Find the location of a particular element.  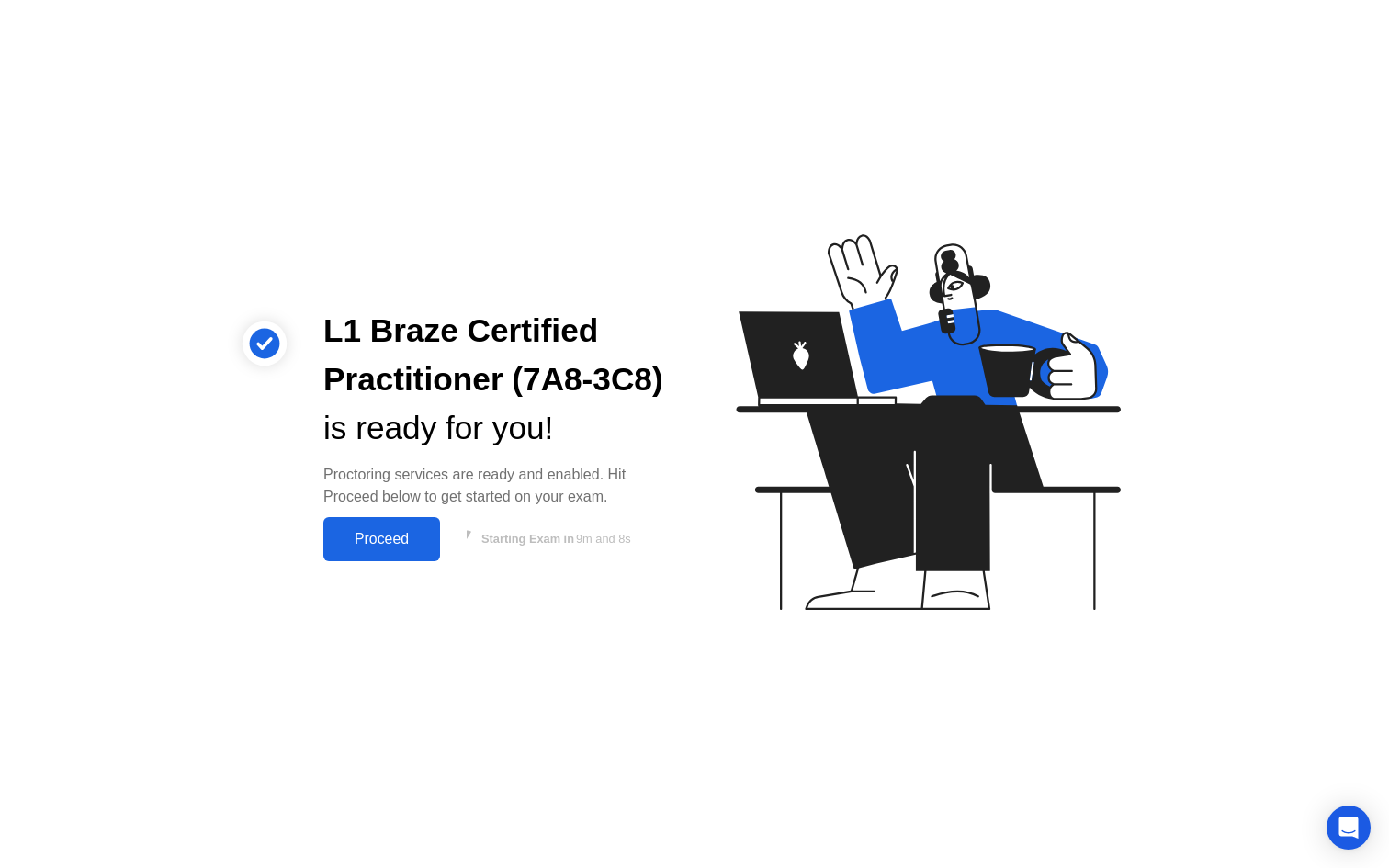

div: L1 Braze Certified Practitioner (7A8-3C8) is located at coordinates (494, 355).